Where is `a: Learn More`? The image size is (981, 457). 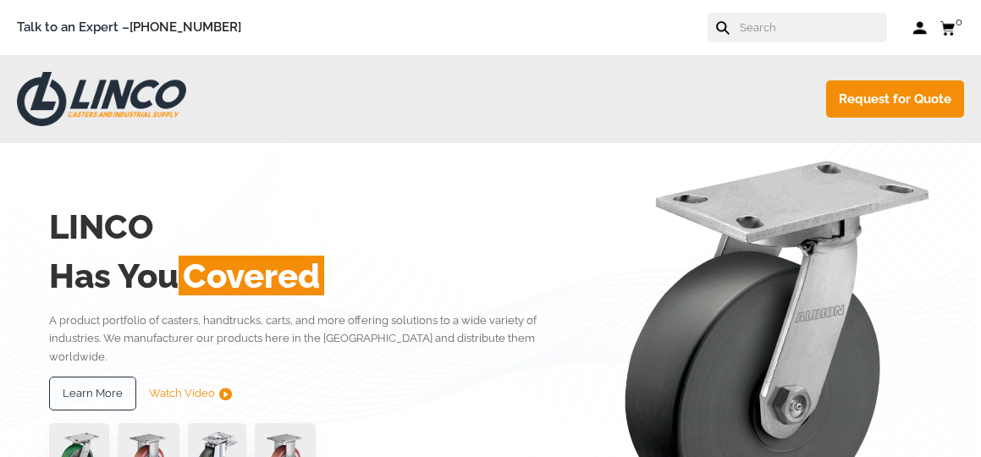 a: Learn More is located at coordinates (92, 394).